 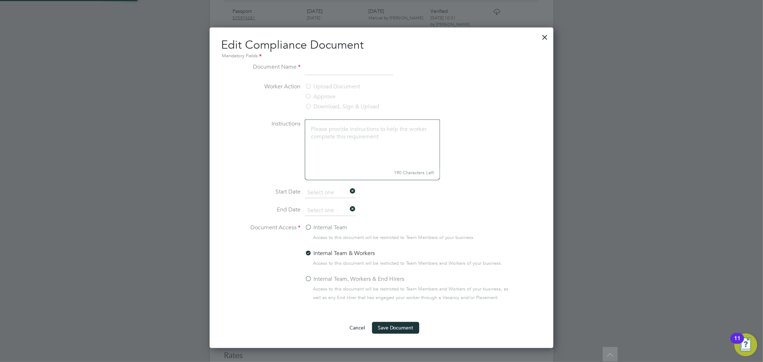 What do you see at coordinates (354, 279) in the screenshot?
I see `label: Internal Team, Workers & End Hirers` at bounding box center [354, 279].